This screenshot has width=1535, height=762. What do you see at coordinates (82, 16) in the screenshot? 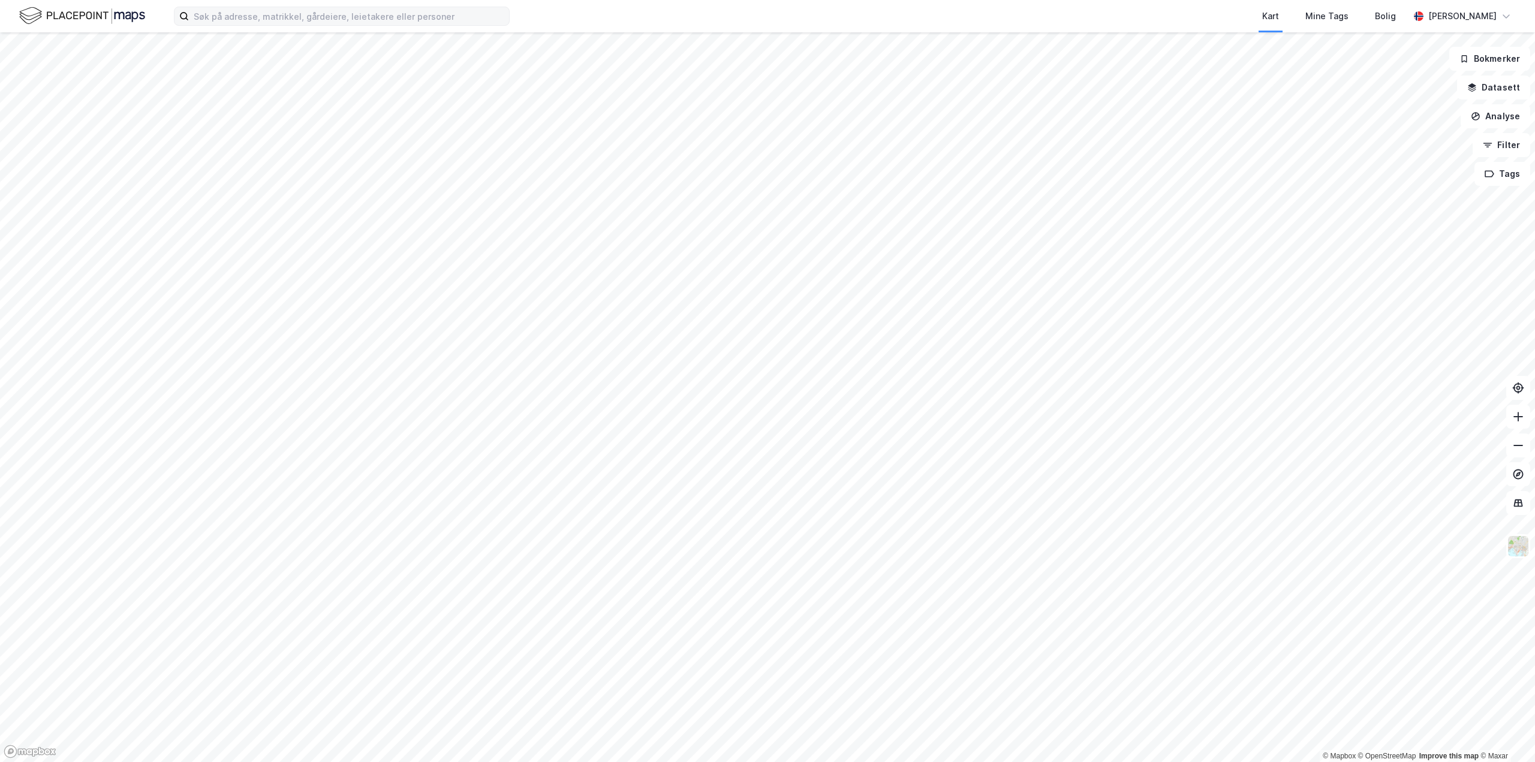
I see `img: logo.f888ab2527a4732fd821a326f86c7f29.svg` at bounding box center [82, 16].